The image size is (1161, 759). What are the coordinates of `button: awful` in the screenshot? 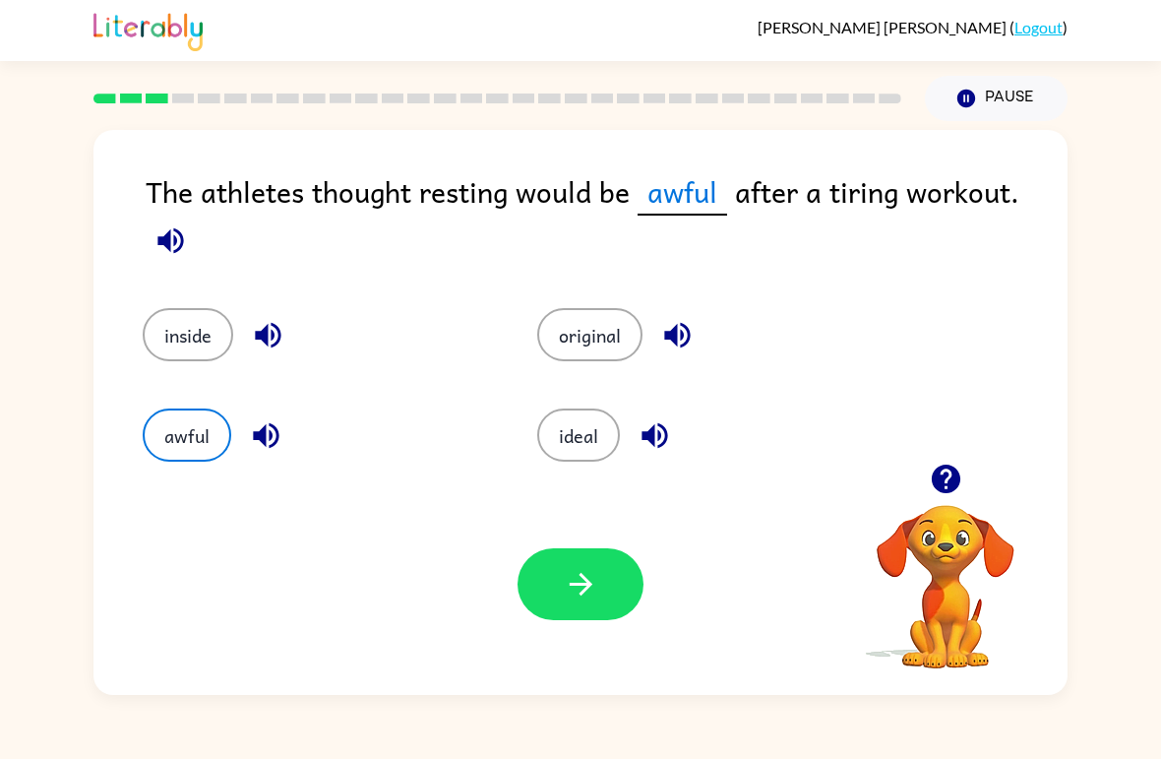 It's located at (187, 435).